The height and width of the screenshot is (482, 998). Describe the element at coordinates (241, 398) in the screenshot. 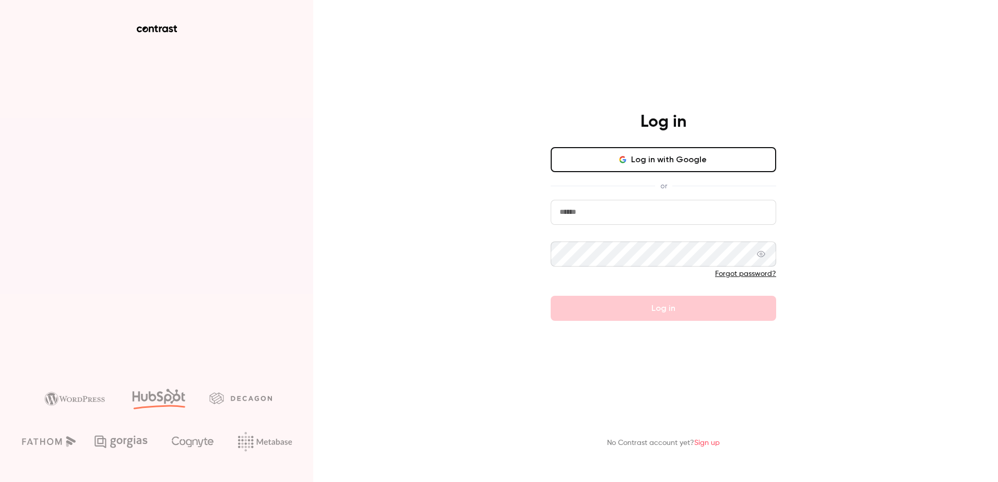

I see `img: decagon` at that location.